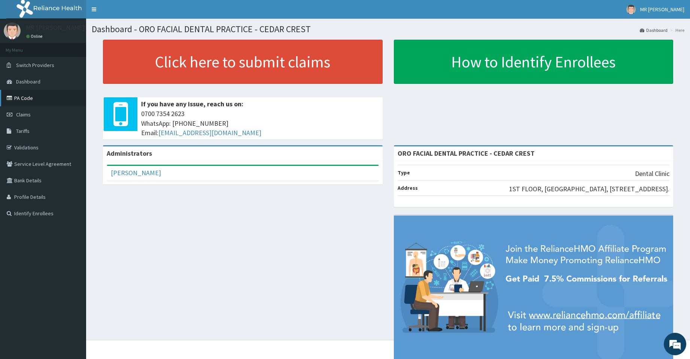 The width and height of the screenshot is (690, 359). I want to click on img: d_794563401_company_1708531726252_794563401, so click(22, 47).